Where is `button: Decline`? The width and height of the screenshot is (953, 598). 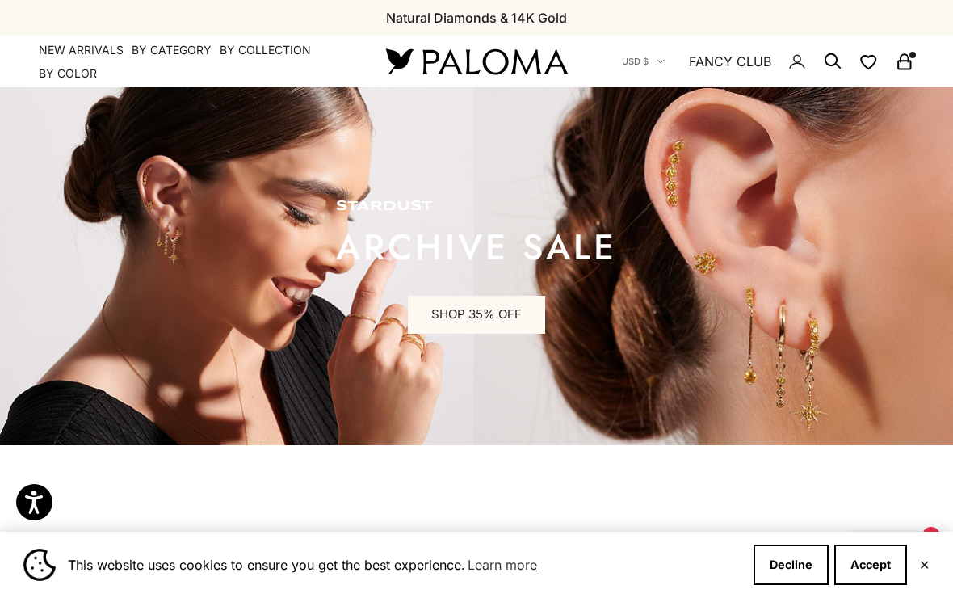
button: Decline is located at coordinates (791, 565).